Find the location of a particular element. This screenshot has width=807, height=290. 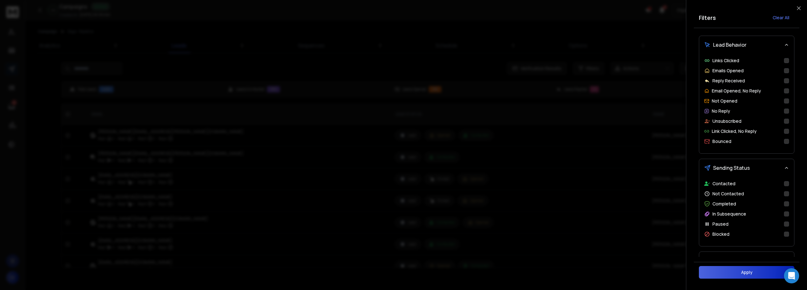

p: Email Opened, No Reply is located at coordinates (736, 91).